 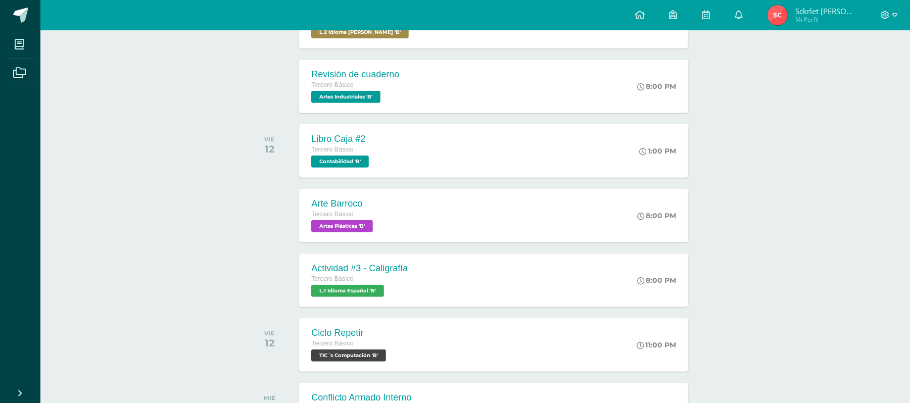 What do you see at coordinates (657, 345) in the screenshot?
I see `div: 11:00 PM` at bounding box center [657, 345].